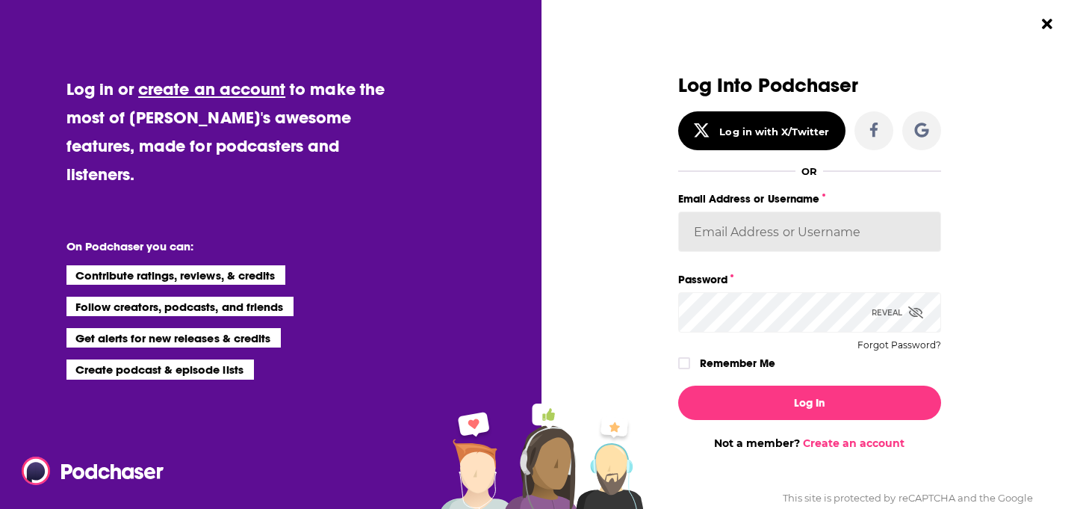 Image resolution: width=1083 pixels, height=509 pixels. What do you see at coordinates (87, 470) in the screenshot?
I see `a: Podchaser - Follow, Share and Rate Podcasts` at bounding box center [87, 470].